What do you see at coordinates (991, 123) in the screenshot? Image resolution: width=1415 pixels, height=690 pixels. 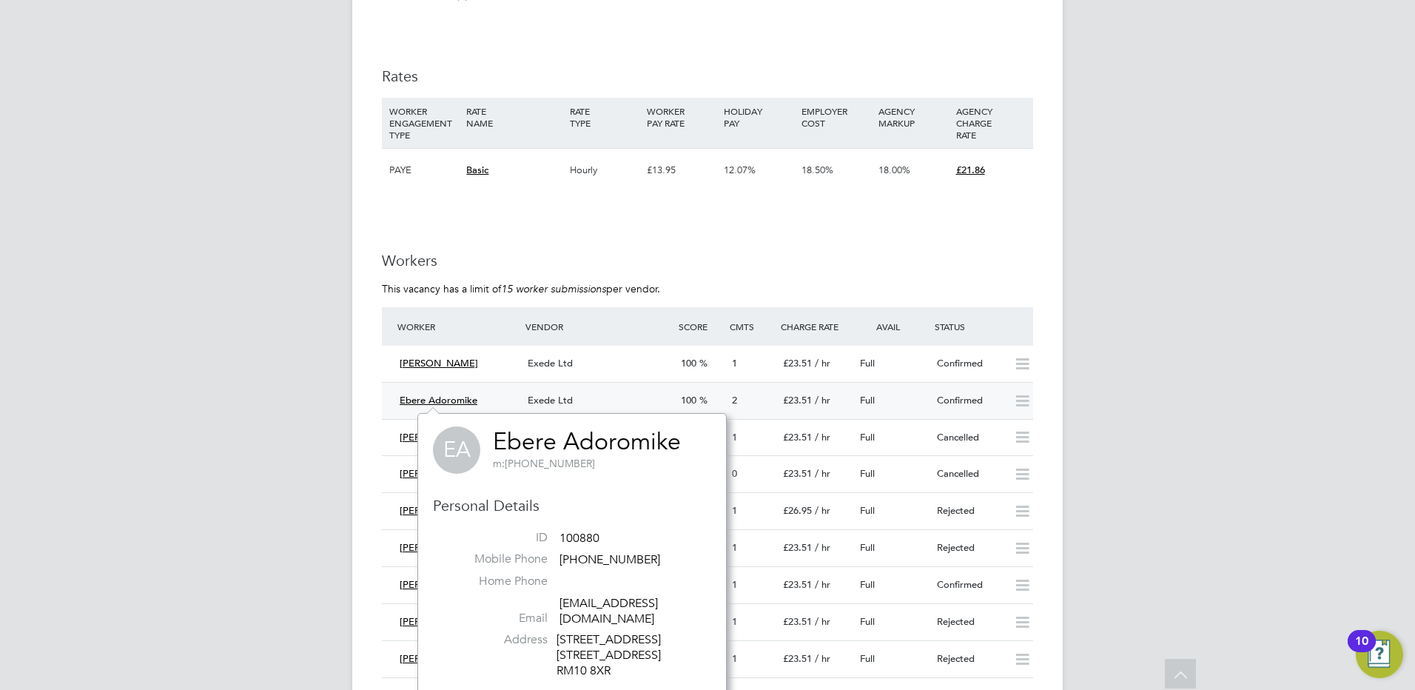 I see `div: AGENCY CHARGE RATE` at bounding box center [991, 123].